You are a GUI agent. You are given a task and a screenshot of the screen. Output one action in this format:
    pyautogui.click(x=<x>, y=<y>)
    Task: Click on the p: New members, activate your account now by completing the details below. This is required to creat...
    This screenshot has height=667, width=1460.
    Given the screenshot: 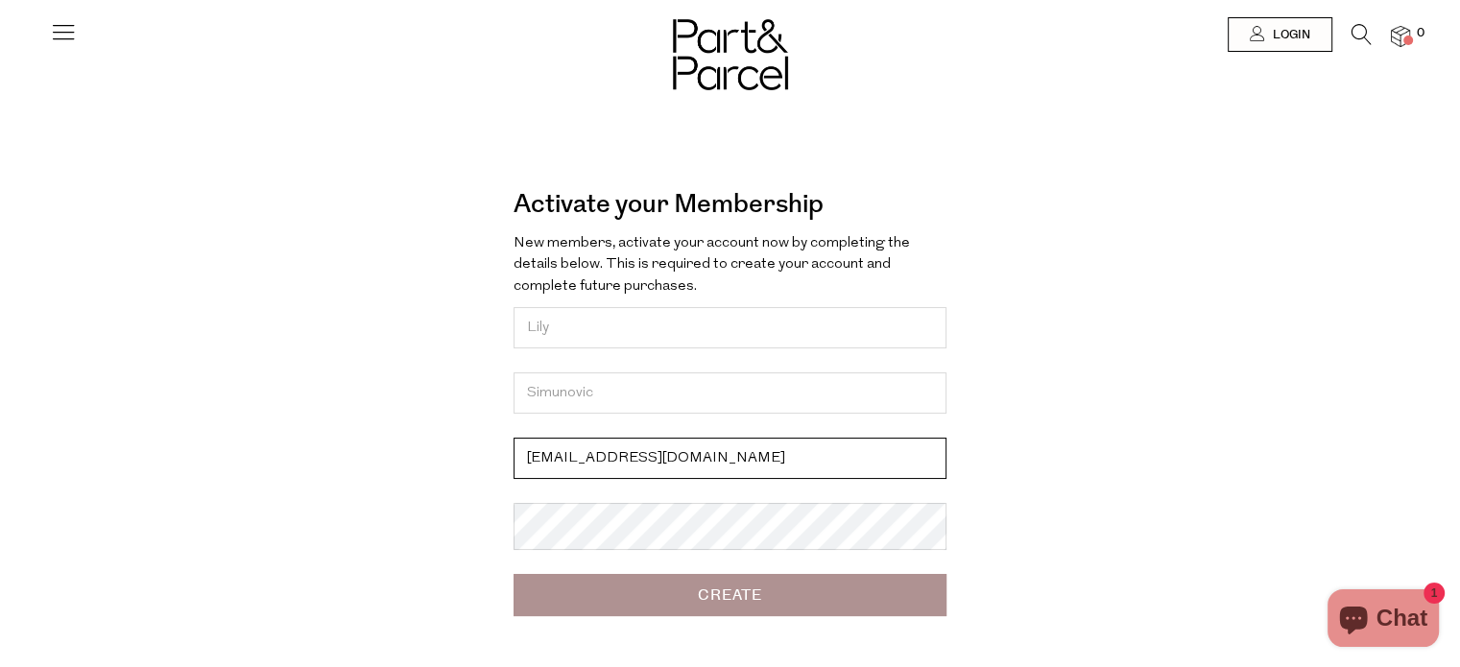 What is the action you would take?
    pyautogui.click(x=730, y=266)
    